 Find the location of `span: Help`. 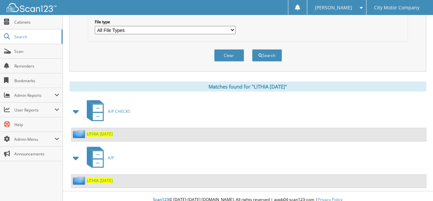

span: Help is located at coordinates (37, 124).